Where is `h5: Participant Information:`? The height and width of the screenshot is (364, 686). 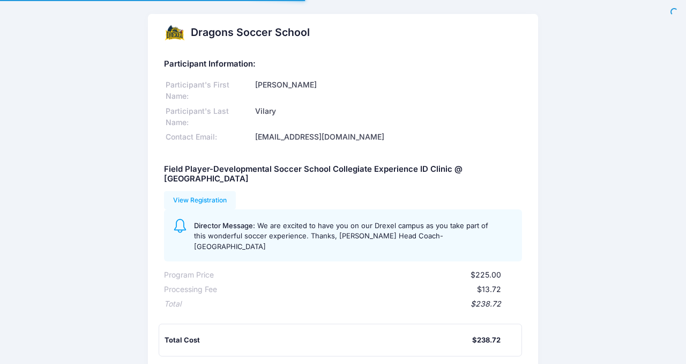
h5: Participant Information: is located at coordinates (343, 64).